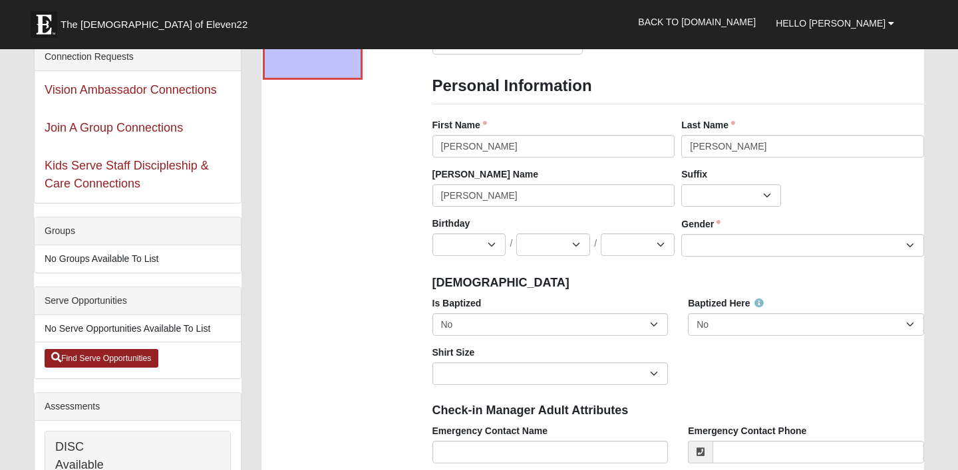 Image resolution: width=958 pixels, height=470 pixels. What do you see at coordinates (138, 259) in the screenshot?
I see `li: No Groups Available To List` at bounding box center [138, 259].